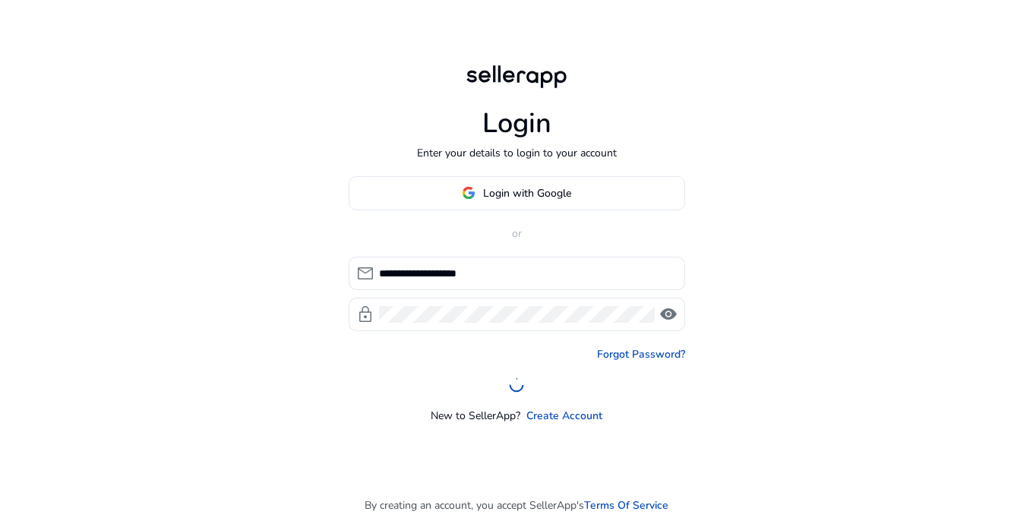  What do you see at coordinates (517, 123) in the screenshot?
I see `h1: Login` at bounding box center [517, 123].